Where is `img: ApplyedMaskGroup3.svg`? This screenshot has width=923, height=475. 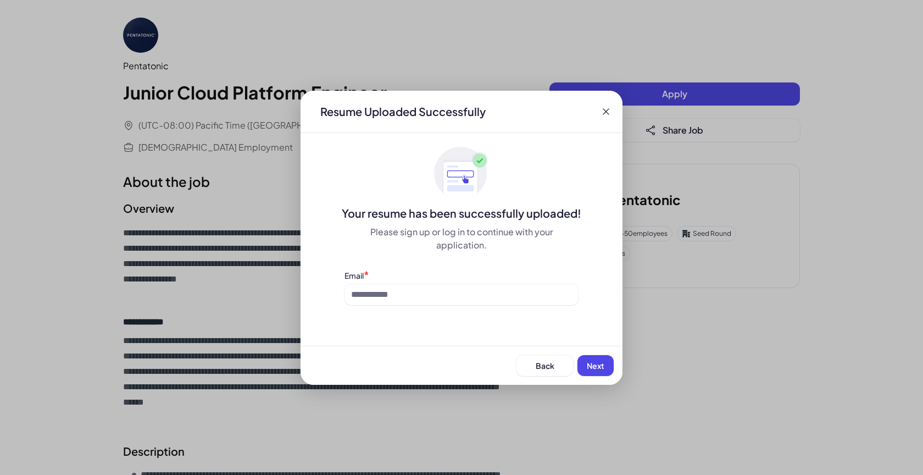 img: ApplyedMaskGroup3.svg is located at coordinates (462, 174).